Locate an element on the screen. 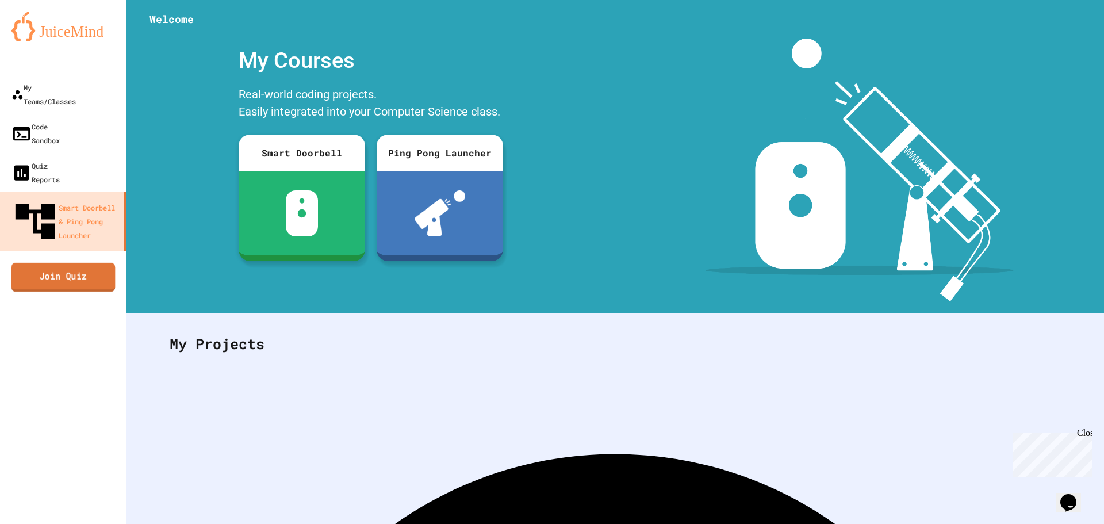  a: Join Quiz is located at coordinates (63, 277).